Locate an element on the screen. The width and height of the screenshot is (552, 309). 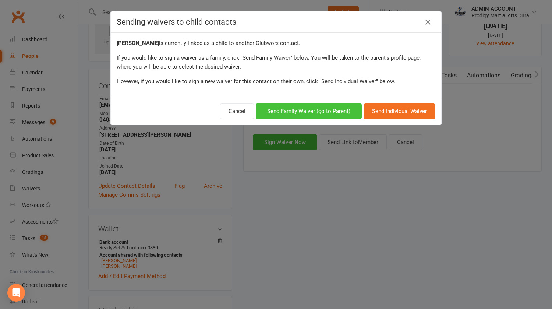
a: Close is located at coordinates (428, 22).